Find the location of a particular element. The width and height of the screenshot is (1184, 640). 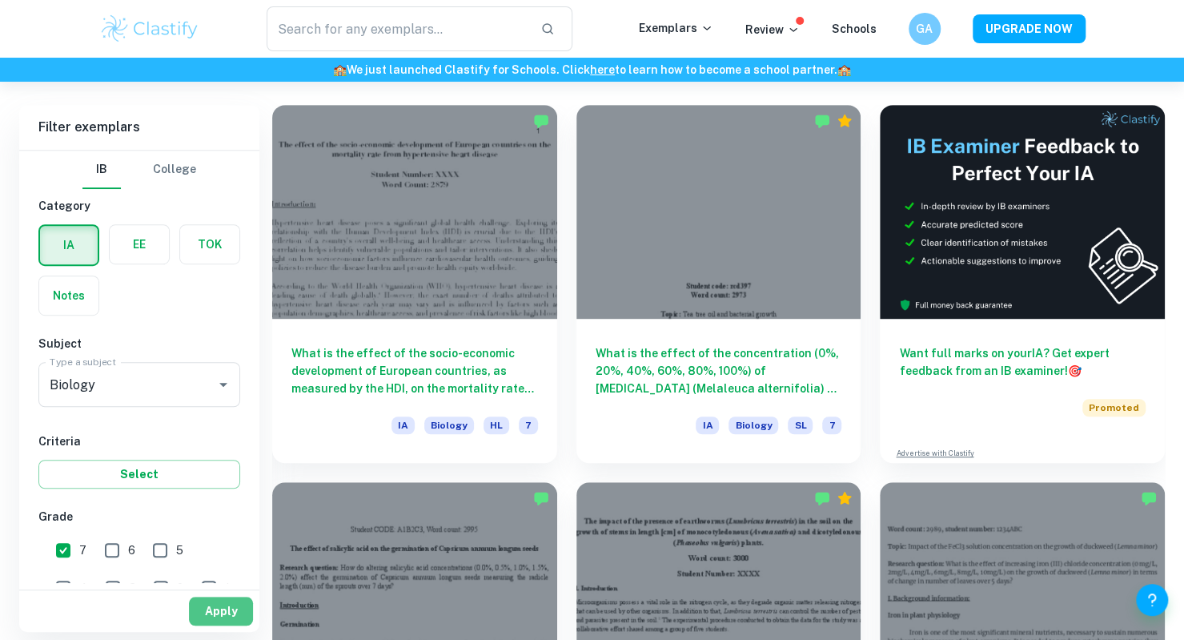

button: IA is located at coordinates (69, 245).